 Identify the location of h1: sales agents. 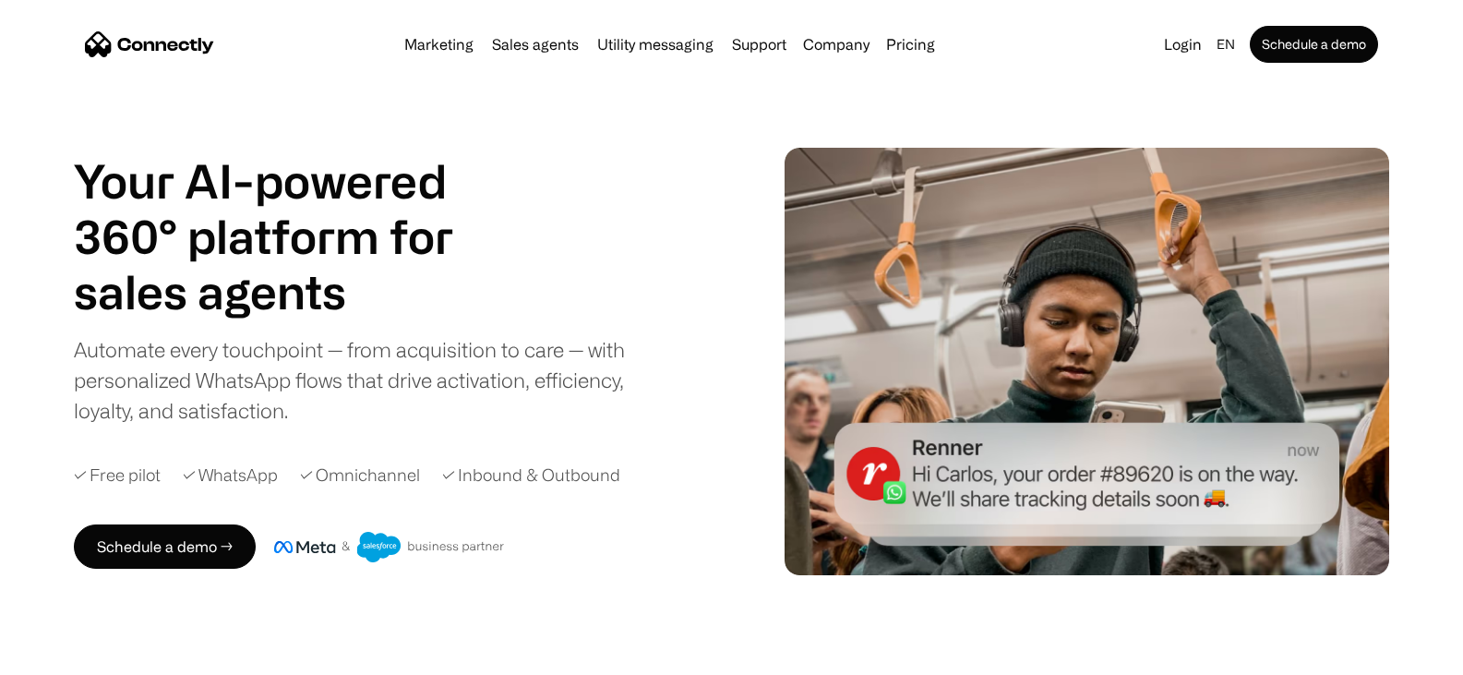
(286, 292).